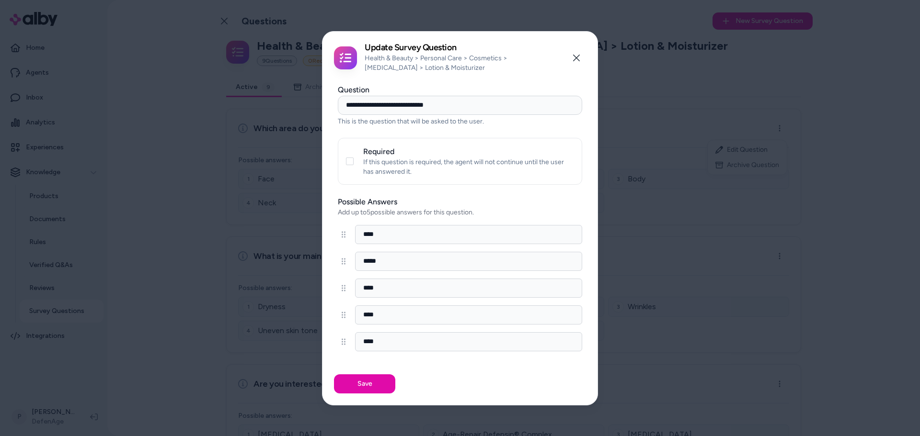  What do you see at coordinates (460, 122) in the screenshot?
I see `p: This is the question that will be asked to the user.` at bounding box center [460, 122].